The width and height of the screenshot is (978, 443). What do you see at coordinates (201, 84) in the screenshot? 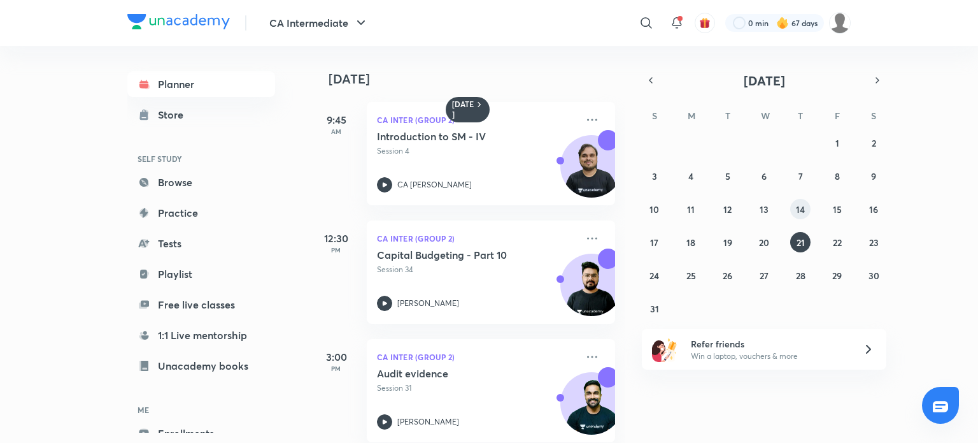
I see `a: Planner` at bounding box center [201, 84].